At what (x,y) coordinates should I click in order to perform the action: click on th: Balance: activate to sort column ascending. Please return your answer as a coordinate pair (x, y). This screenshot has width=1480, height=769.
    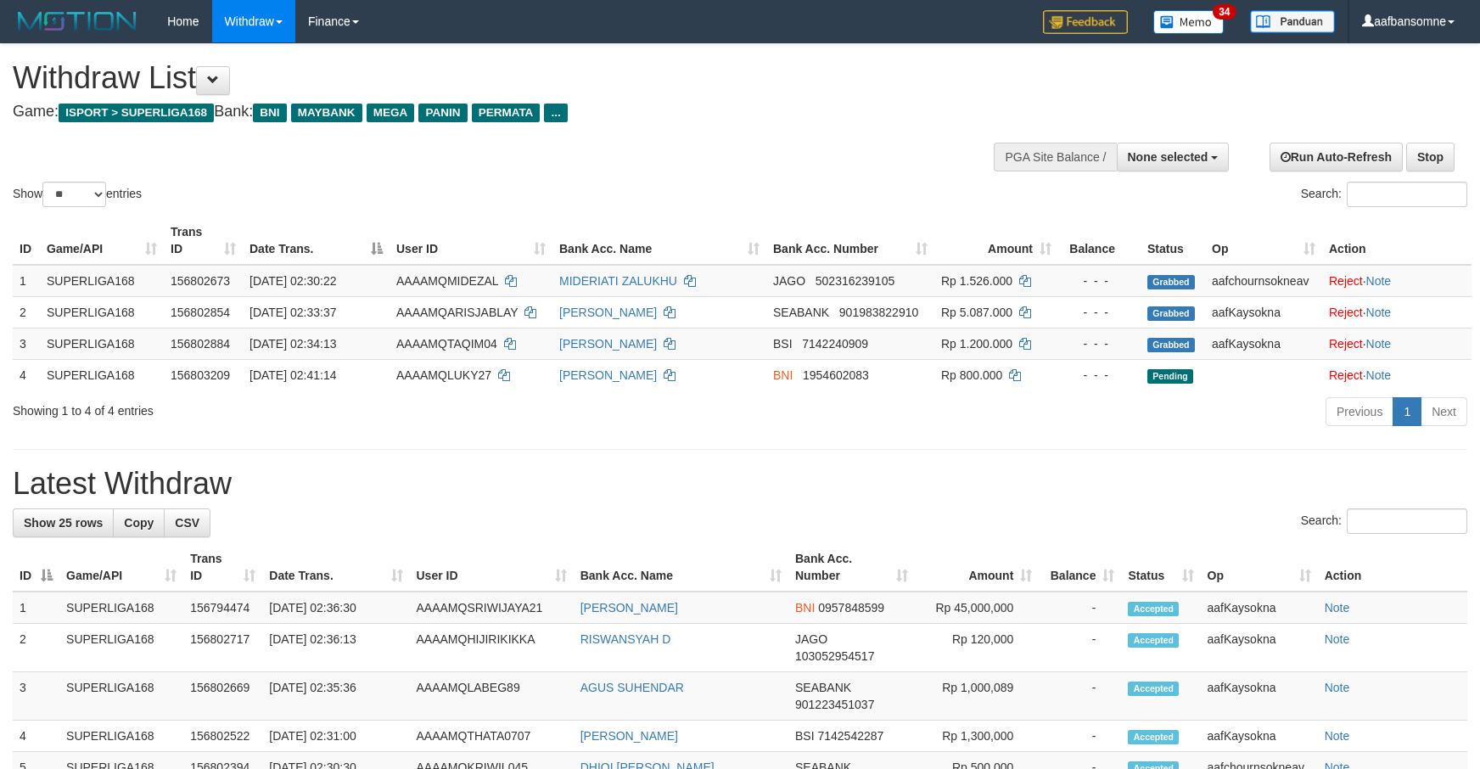
    Looking at the image, I should click on (1079, 567).